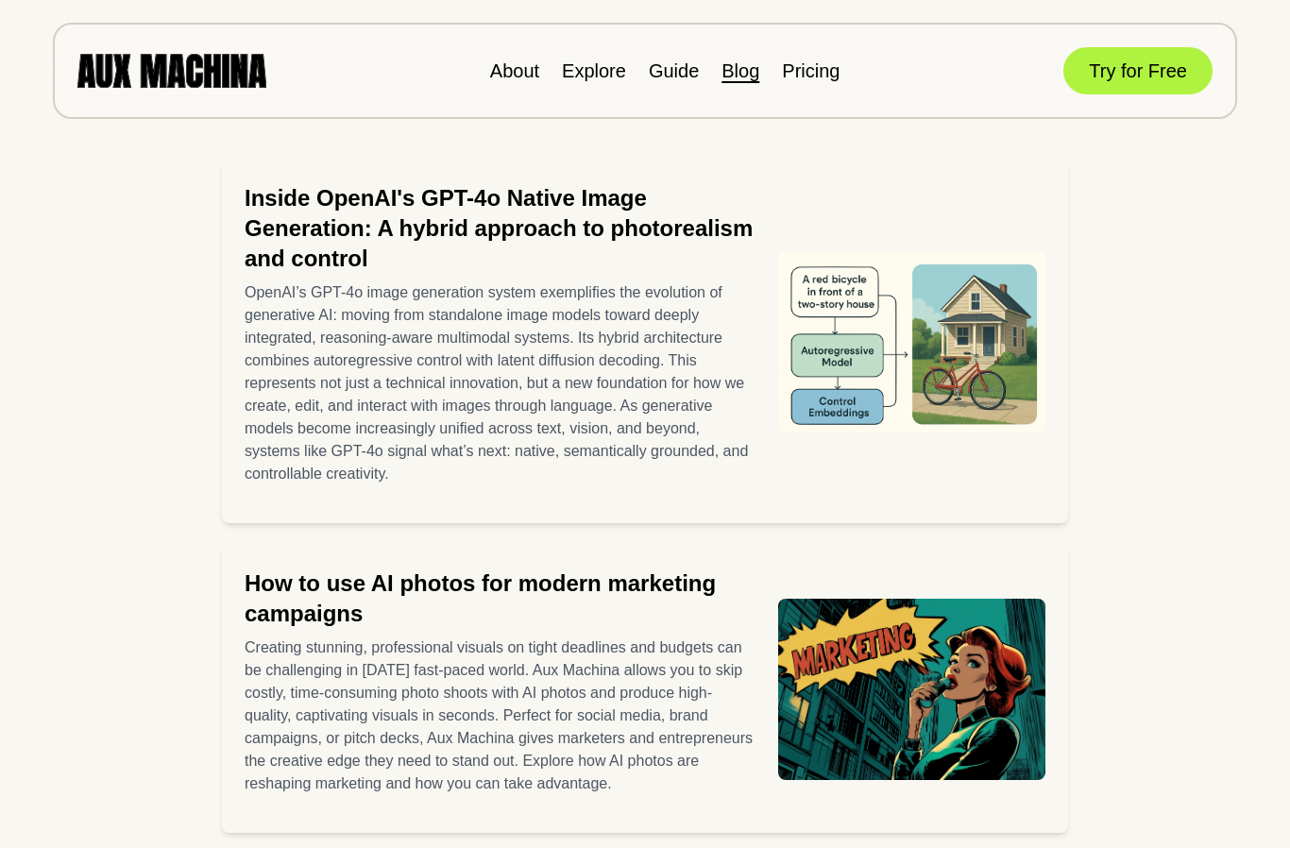  I want to click on a: Inside OpenAI's GPT-4o Native Image Generation: A hybrid approach to photorealism and controlOpen..., so click(645, 342).